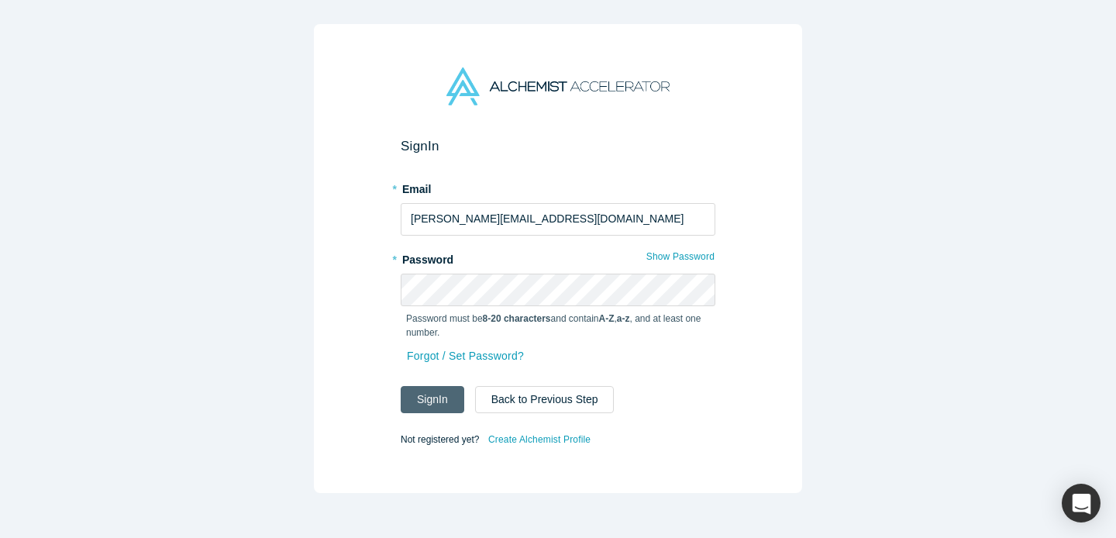 Image resolution: width=1116 pixels, height=538 pixels. Describe the element at coordinates (680, 256) in the screenshot. I see `button: Show Password` at that location.